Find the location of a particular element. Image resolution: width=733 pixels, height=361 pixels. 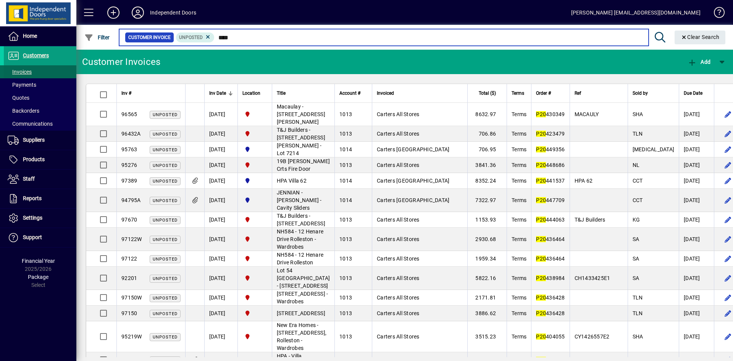

td: 3886.62 is located at coordinates (487, 313).